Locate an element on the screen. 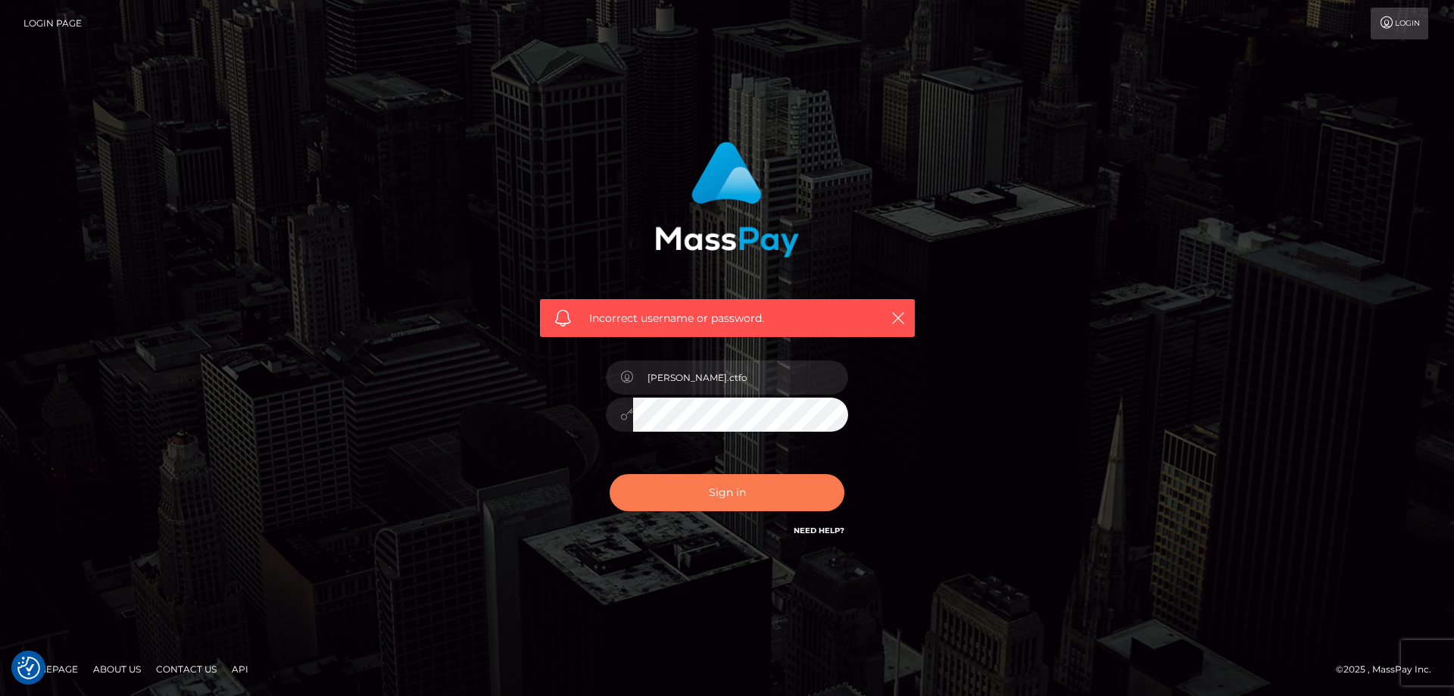 The image size is (1454, 696). a: Contact Us is located at coordinates (186, 669).